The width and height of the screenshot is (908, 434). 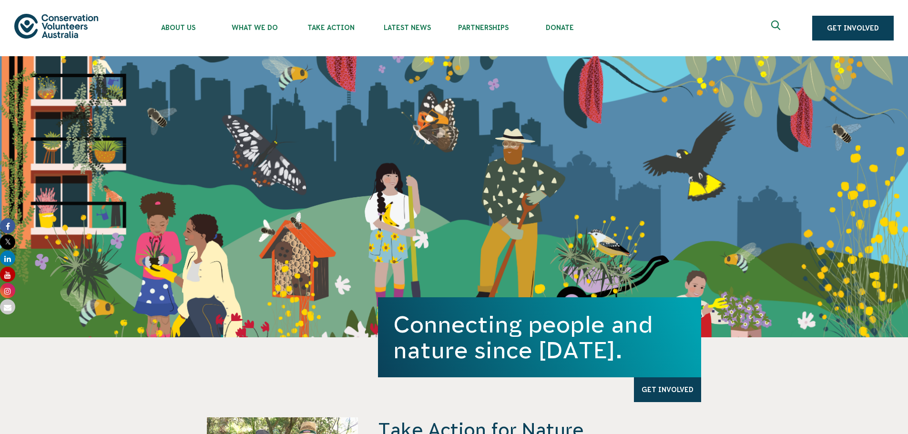 I want to click on span: About Us, so click(x=178, y=28).